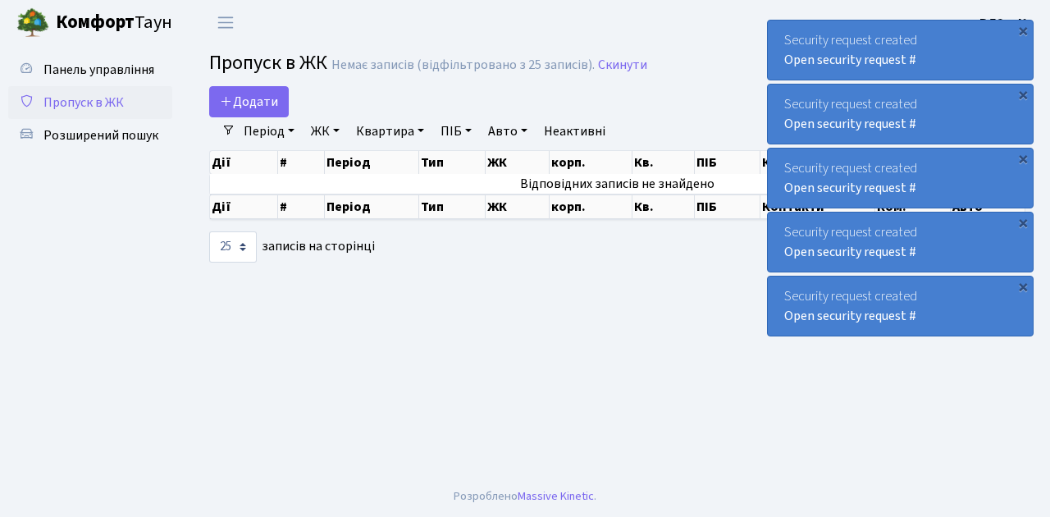 This screenshot has width=1050, height=517. Describe the element at coordinates (90, 70) in the screenshot. I see `a: Панель управління` at that location.